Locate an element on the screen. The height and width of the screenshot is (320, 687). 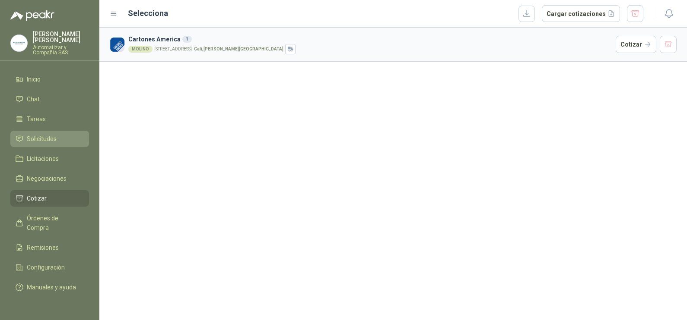
span: Configuración is located at coordinates (46, 268).